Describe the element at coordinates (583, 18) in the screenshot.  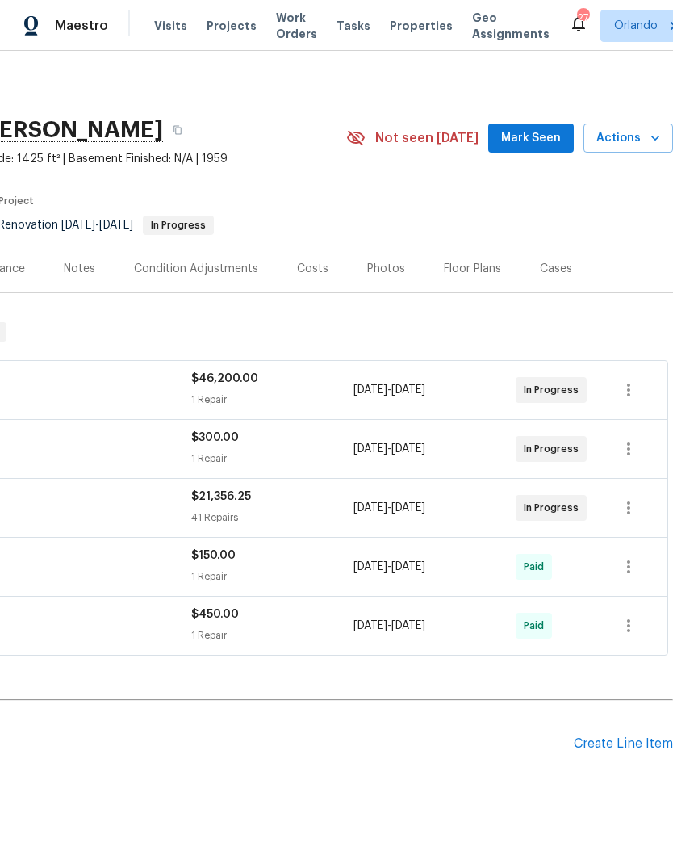
I see `div: 27` at that location.